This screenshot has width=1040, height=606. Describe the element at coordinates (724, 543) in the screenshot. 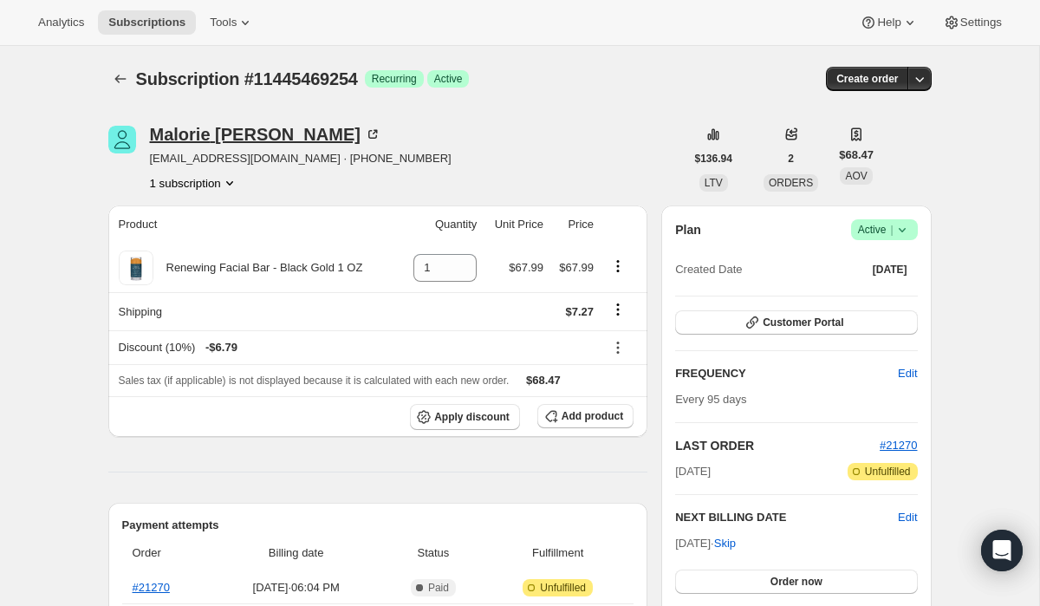

I see `button: Skip` at that location.